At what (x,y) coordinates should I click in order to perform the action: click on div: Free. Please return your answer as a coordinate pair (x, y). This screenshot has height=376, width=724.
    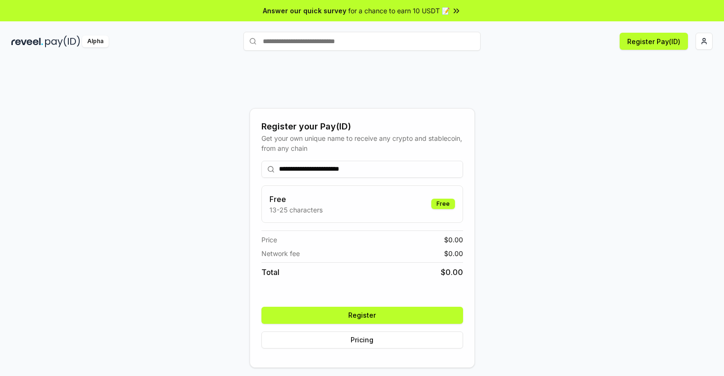
    Looking at the image, I should click on (443, 204).